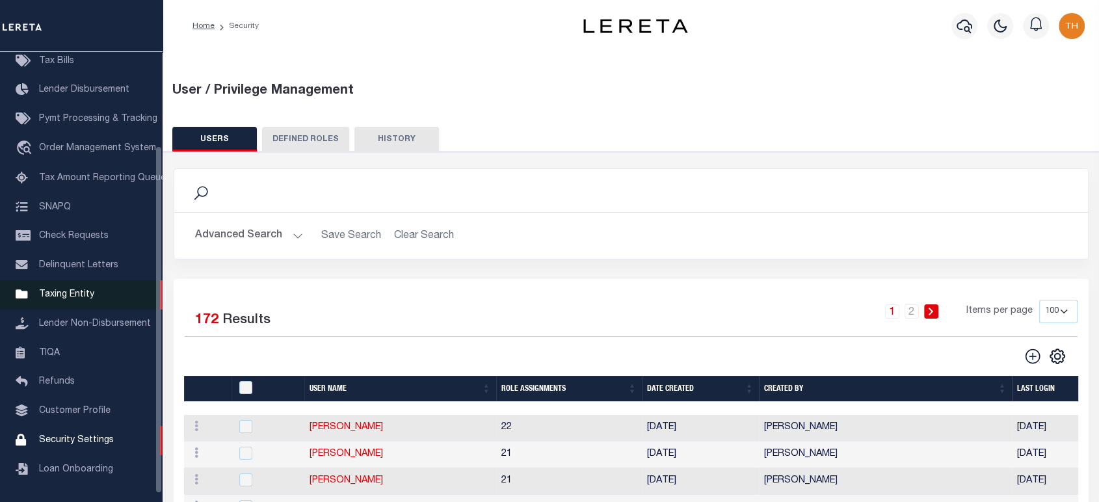 Image resolution: width=1099 pixels, height=502 pixels. I want to click on th: Date Created: activate to sort column ascending, so click(700, 389).